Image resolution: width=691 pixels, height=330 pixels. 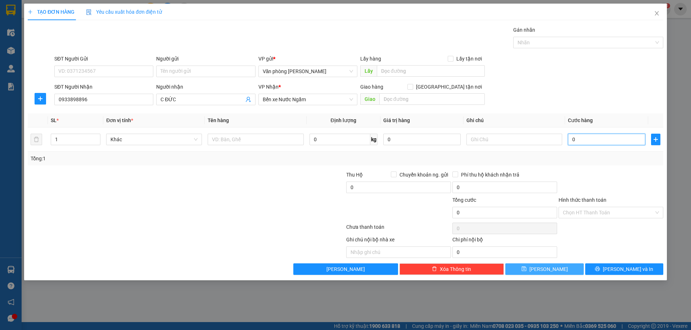 What do you see at coordinates (580, 120) in the screenshot?
I see `span: Cước hàng` at bounding box center [580, 120].